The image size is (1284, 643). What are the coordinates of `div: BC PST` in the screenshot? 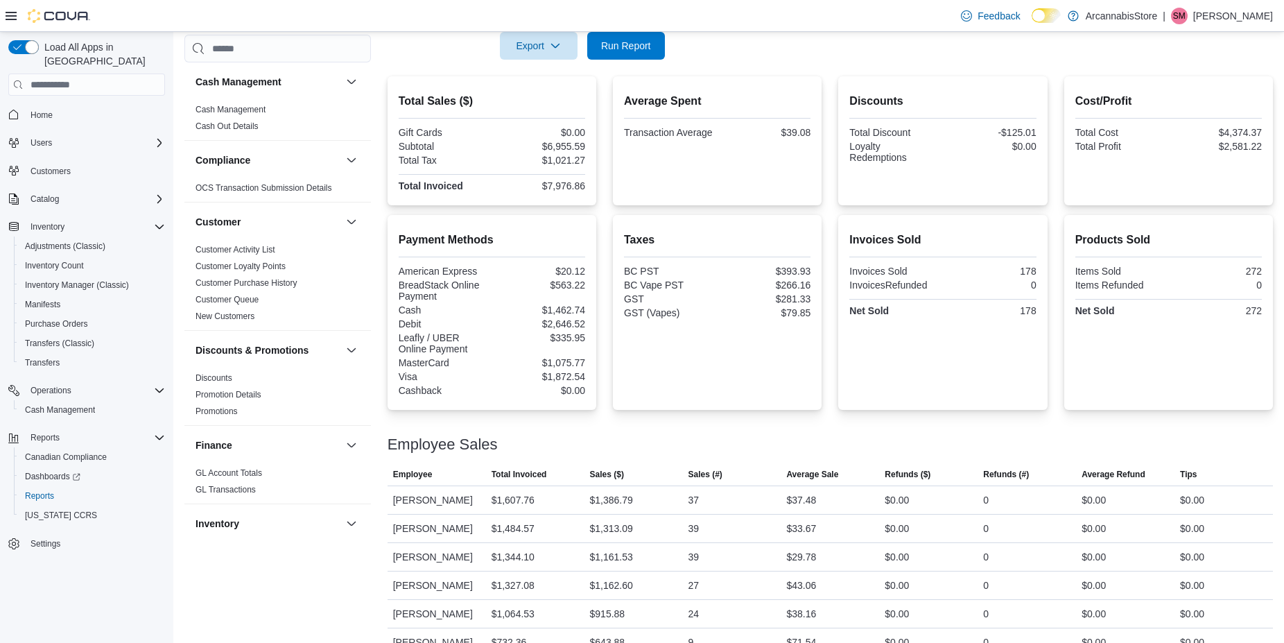 It's located at (669, 271).